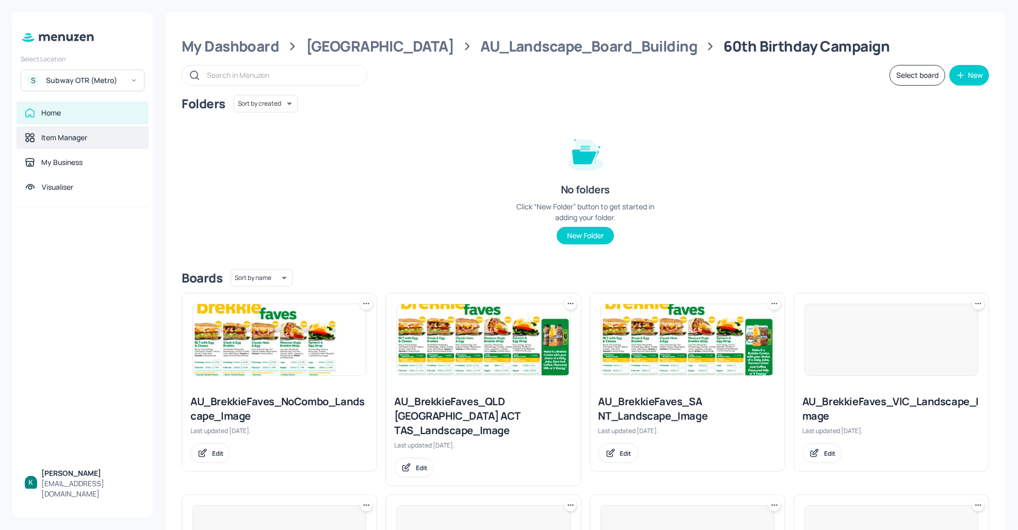 This screenshot has width=1018, height=530. I want to click on img: 2025-08-12-1754969707797b740ctv529m.jpeg, so click(687, 340).